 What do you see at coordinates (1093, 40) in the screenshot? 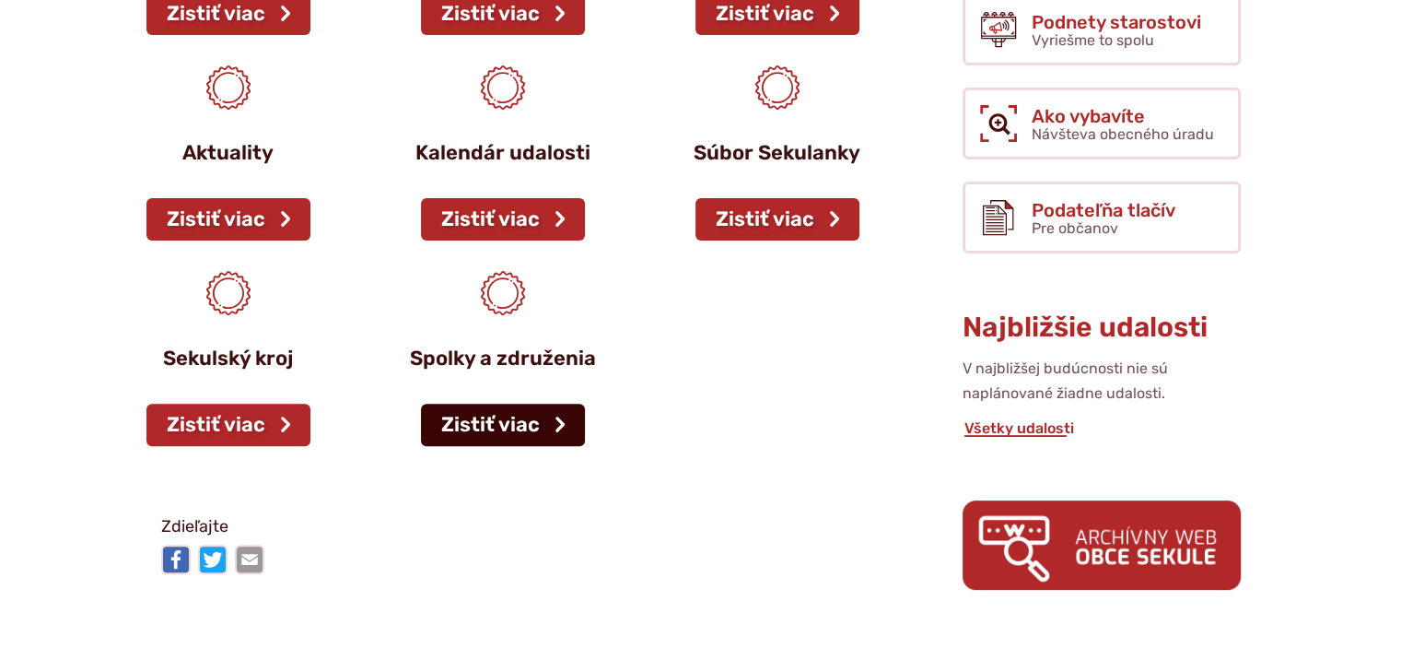
I see `span: Vyriešme to spolu` at bounding box center [1093, 40].